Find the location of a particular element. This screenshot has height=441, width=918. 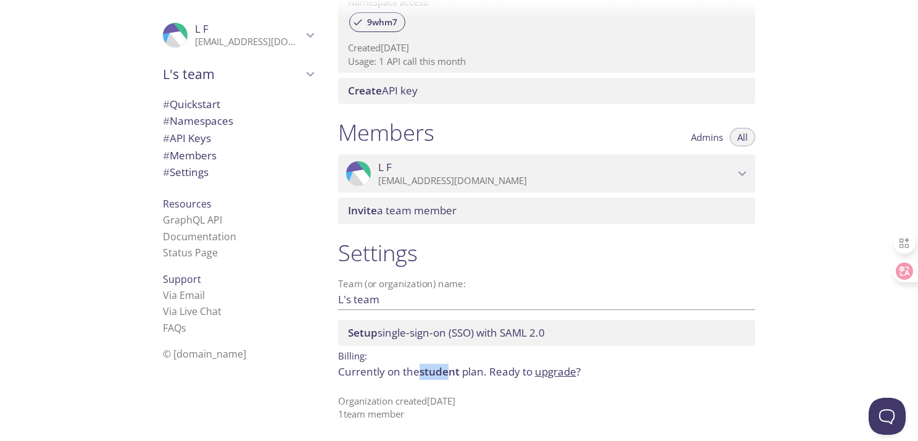

div: Invite a team member is located at coordinates (547, 210).